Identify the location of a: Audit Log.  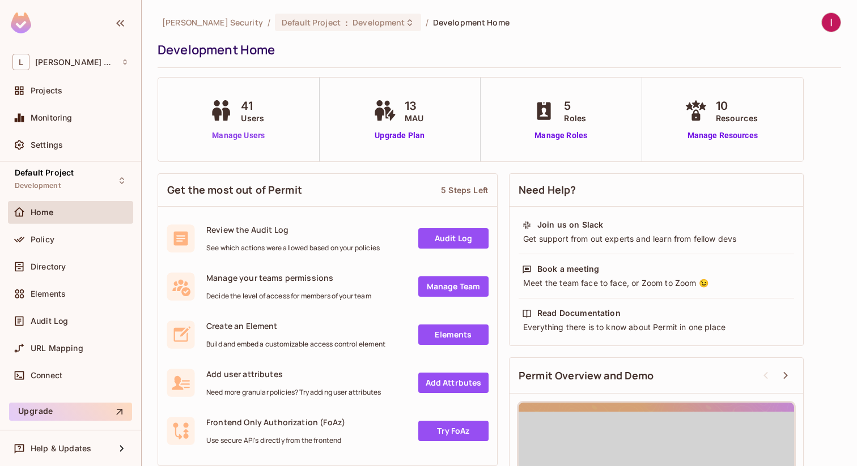
(453, 239).